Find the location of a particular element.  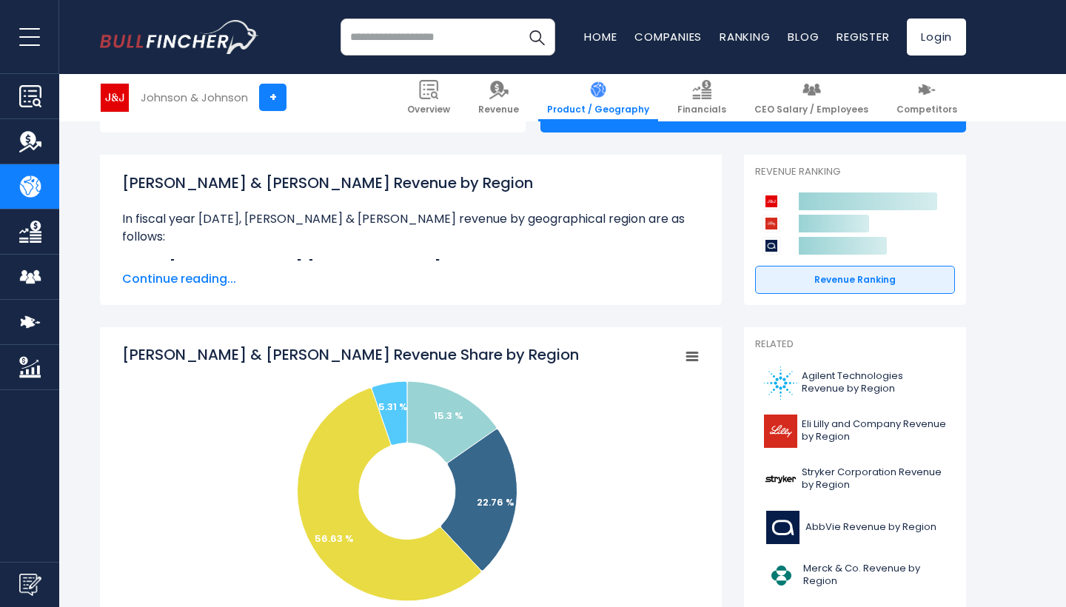

a: Blog is located at coordinates (804, 36).